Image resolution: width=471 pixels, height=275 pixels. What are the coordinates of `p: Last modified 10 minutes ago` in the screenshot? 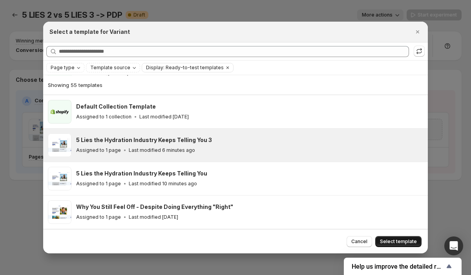 It's located at (163, 183).